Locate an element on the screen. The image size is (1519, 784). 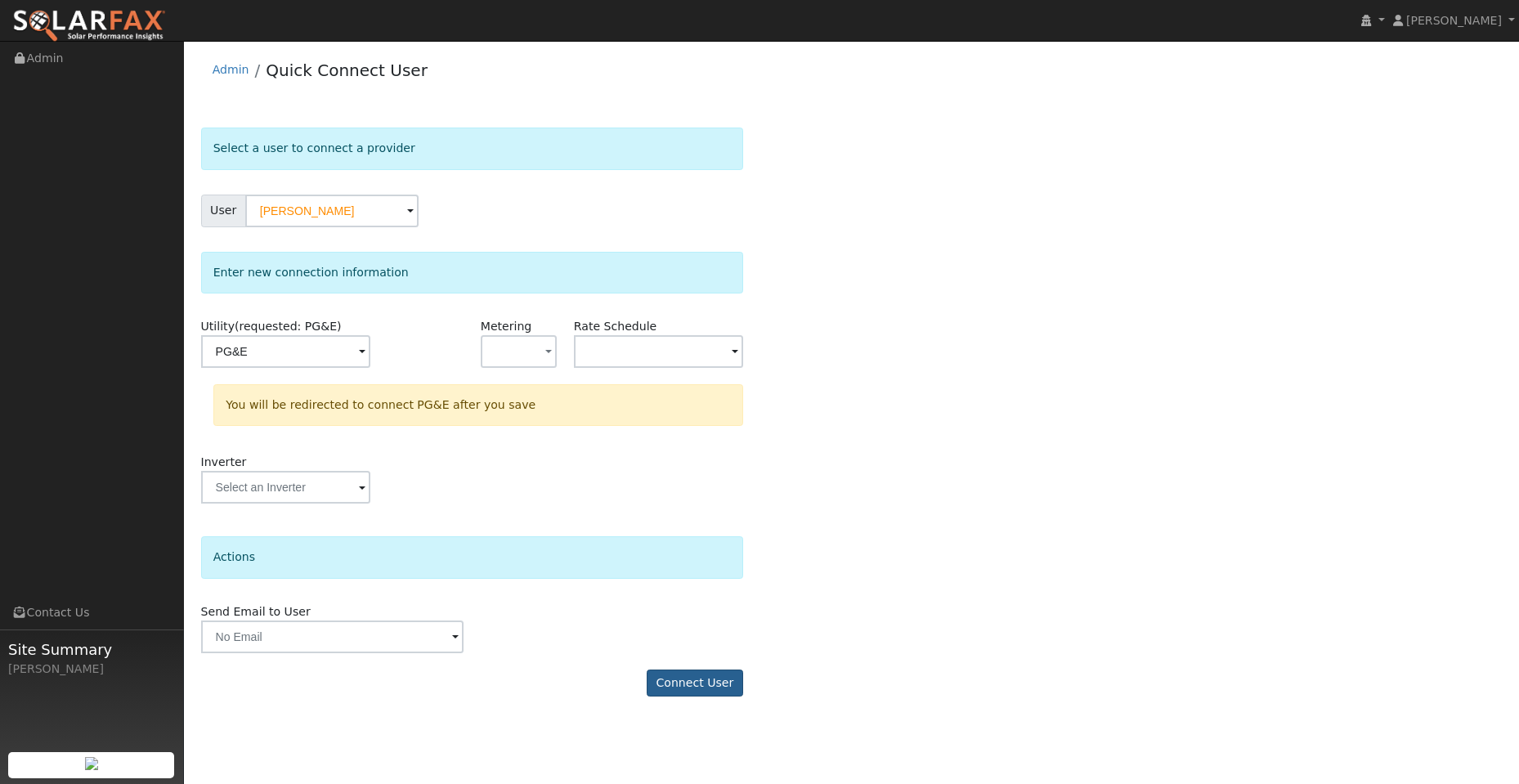
div: Actions is located at coordinates (471, 557).